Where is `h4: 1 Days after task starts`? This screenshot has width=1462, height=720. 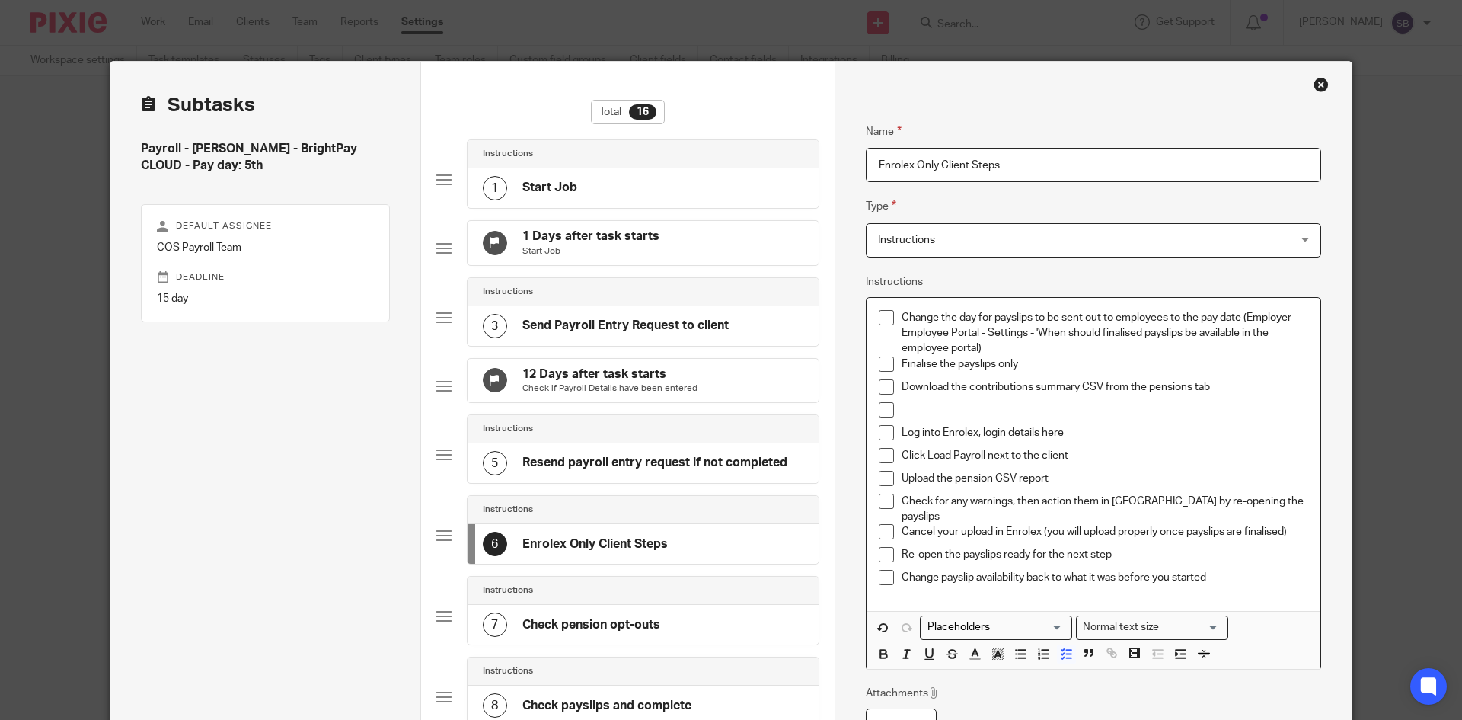 h4: 1 Days after task starts is located at coordinates (591, 236).